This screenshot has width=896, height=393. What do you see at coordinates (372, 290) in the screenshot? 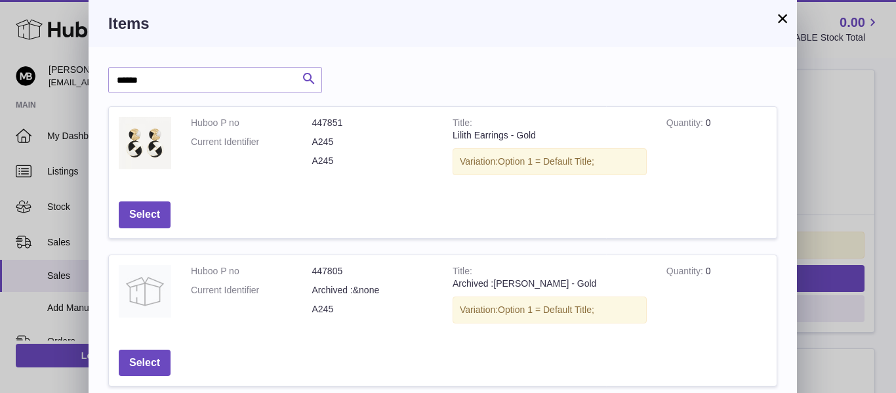
I see `dd: Archived :&none` at bounding box center [372, 290].